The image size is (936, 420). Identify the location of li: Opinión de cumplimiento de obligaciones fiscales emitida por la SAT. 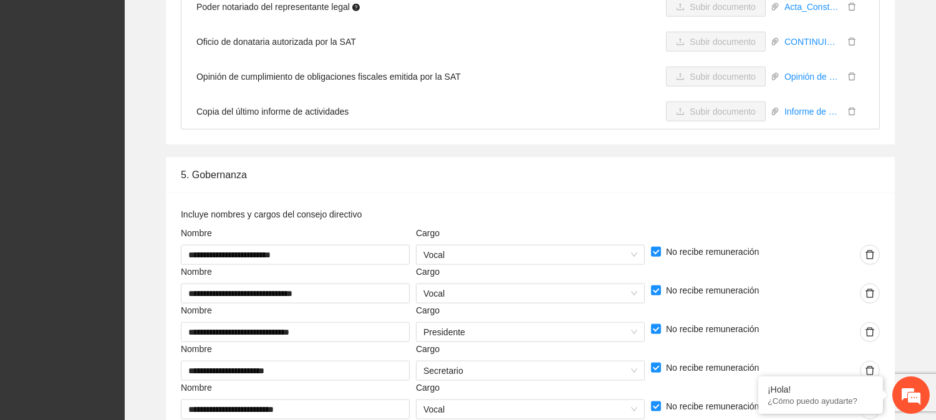
(530, 77).